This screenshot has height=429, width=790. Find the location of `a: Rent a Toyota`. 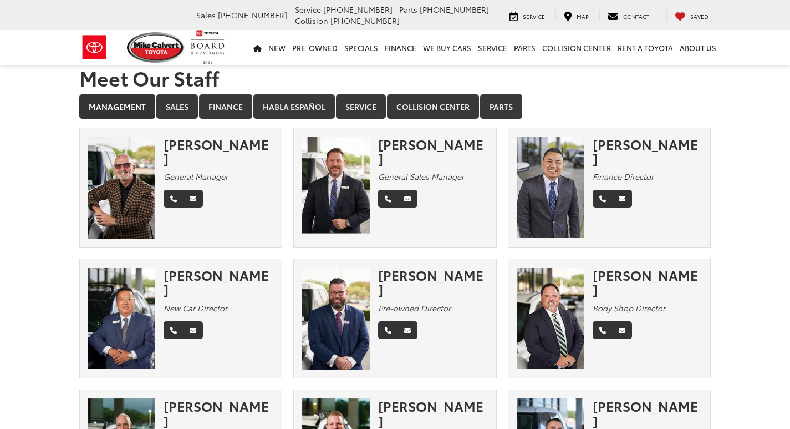

a: Rent a Toyota is located at coordinates (646, 48).